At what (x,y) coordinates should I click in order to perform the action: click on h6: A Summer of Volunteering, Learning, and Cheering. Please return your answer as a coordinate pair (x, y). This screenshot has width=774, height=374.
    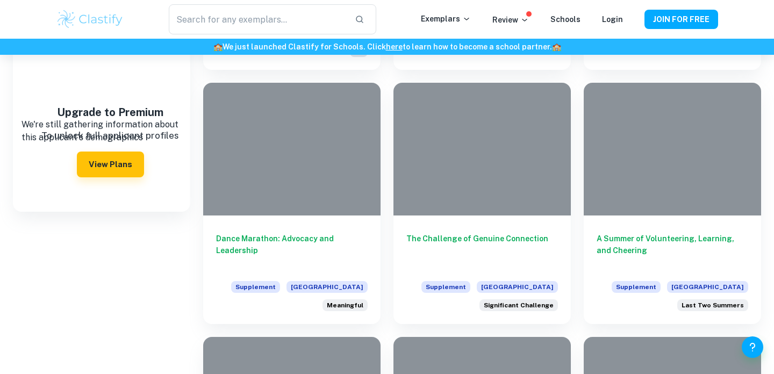
    Looking at the image, I should click on (672, 250).